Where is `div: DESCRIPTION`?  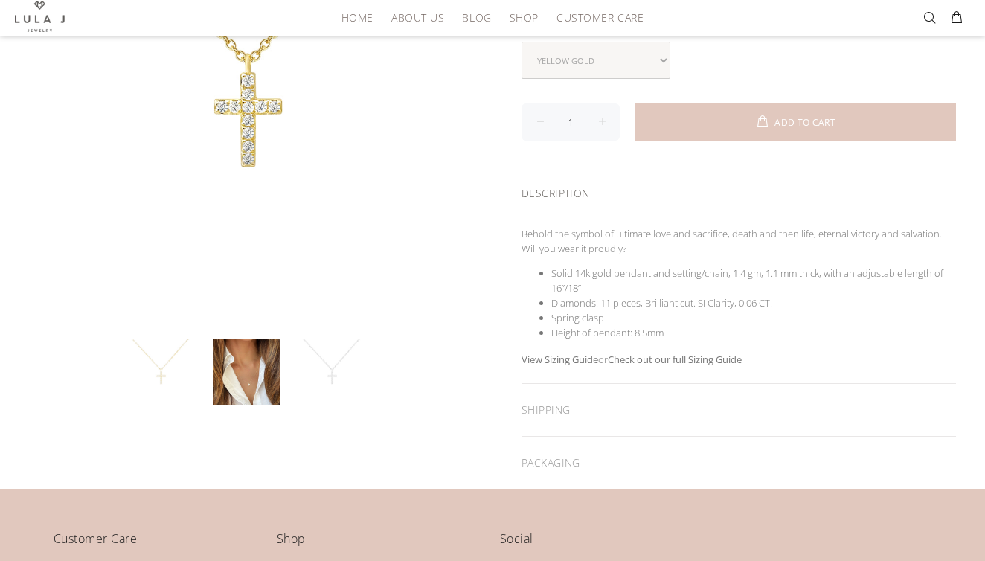 div: DESCRIPTION is located at coordinates (739, 190).